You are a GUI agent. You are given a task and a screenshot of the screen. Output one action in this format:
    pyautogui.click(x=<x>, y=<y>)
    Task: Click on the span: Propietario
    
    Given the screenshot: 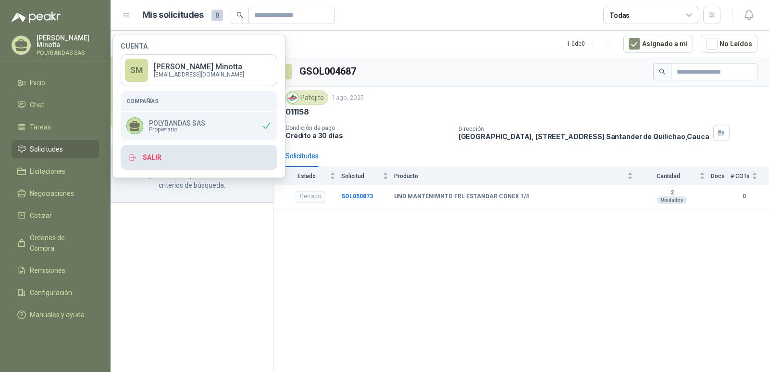 What is the action you would take?
    pyautogui.click(x=177, y=129)
    